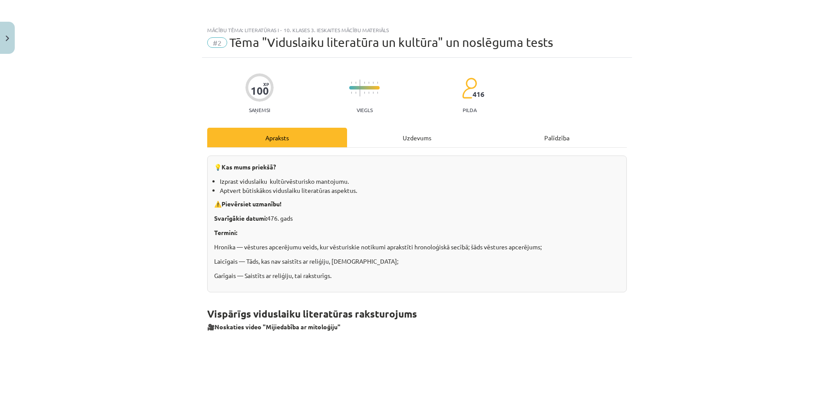  I want to click on div: Apraksts, so click(277, 137).